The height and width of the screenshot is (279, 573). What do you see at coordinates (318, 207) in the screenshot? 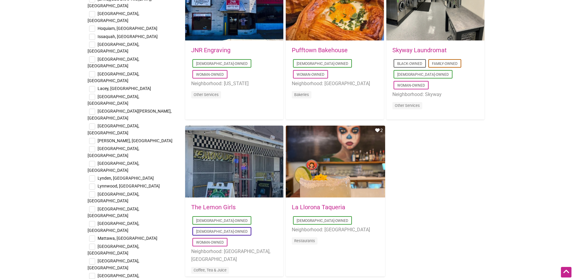
I see `a: La Llorona Taqueria` at bounding box center [318, 207].